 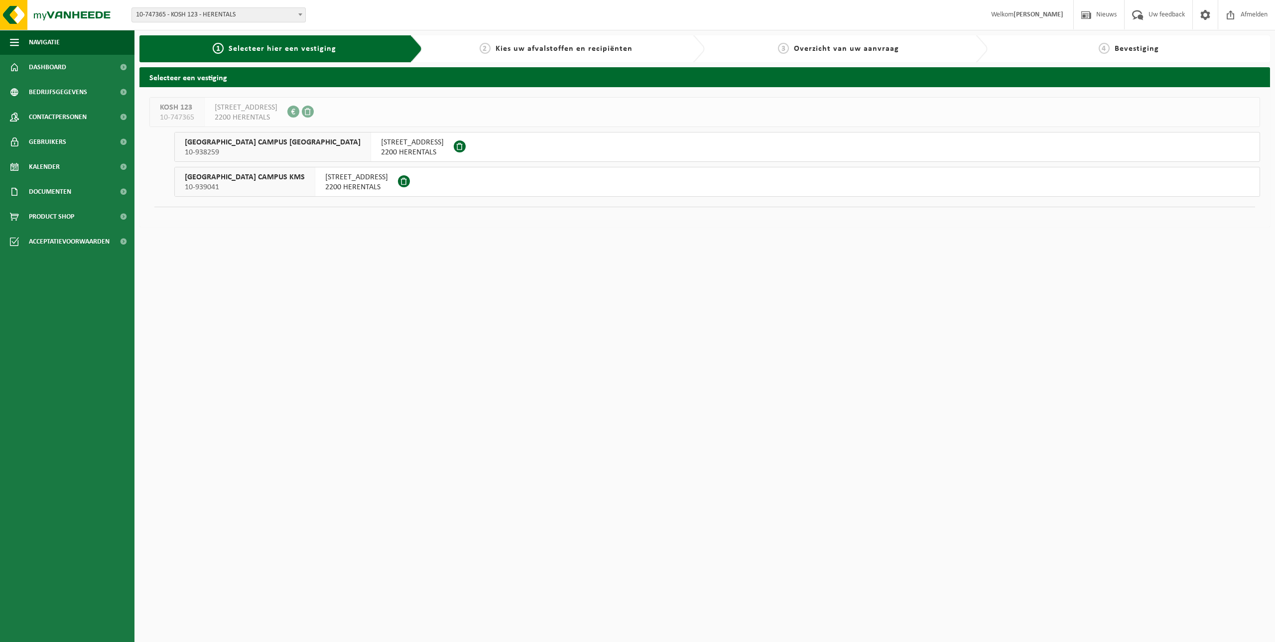 I want to click on span: Contactpersonen, so click(x=58, y=117).